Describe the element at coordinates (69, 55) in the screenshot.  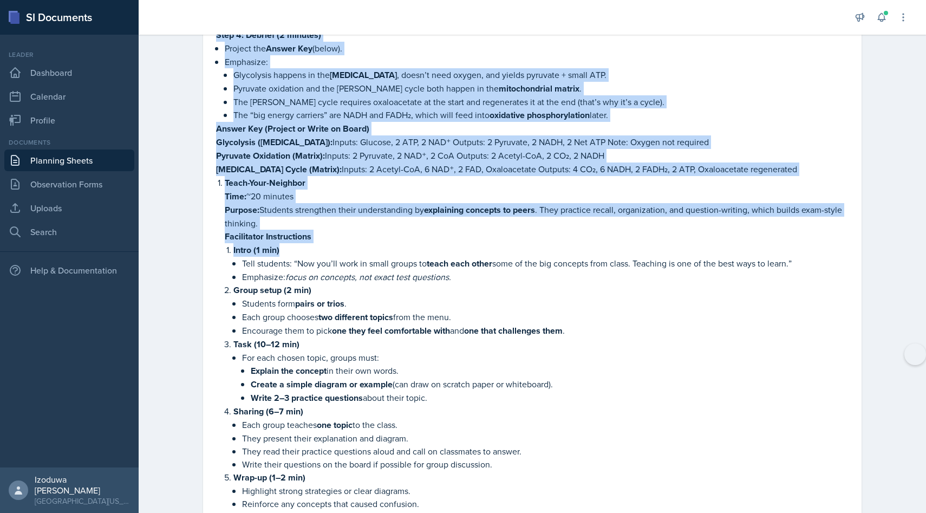
I see `div: Leader` at that location.